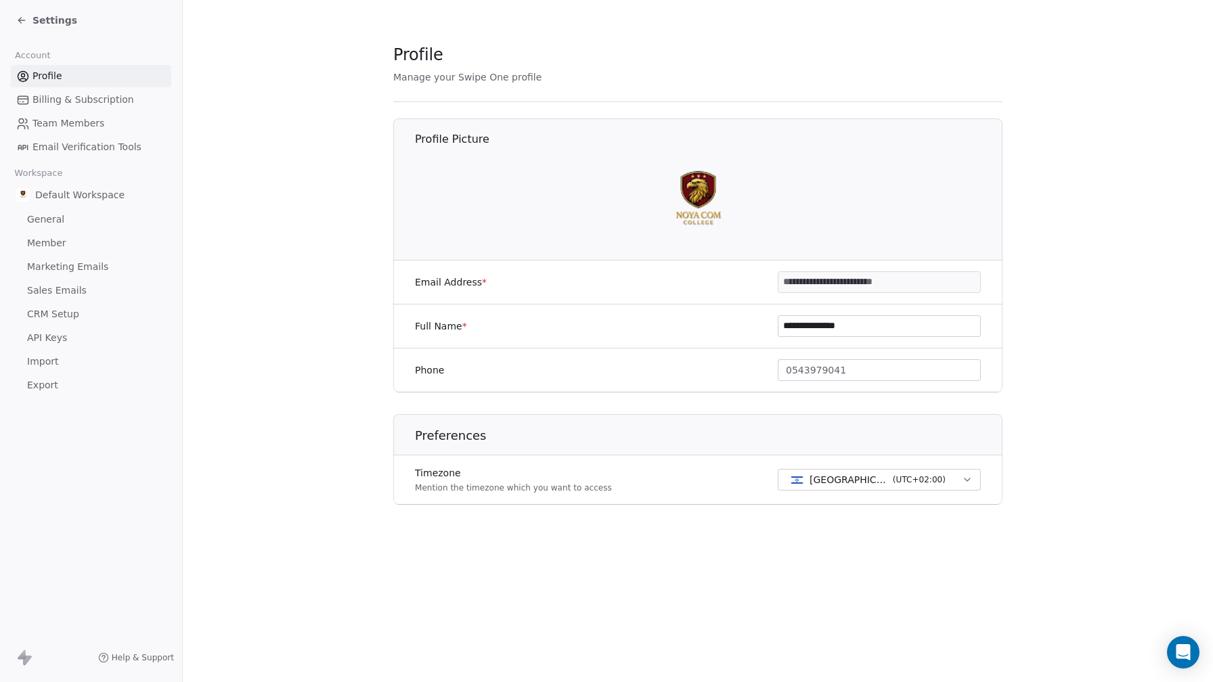  What do you see at coordinates (80, 195) in the screenshot?
I see `span: Default Workspace` at bounding box center [80, 195].